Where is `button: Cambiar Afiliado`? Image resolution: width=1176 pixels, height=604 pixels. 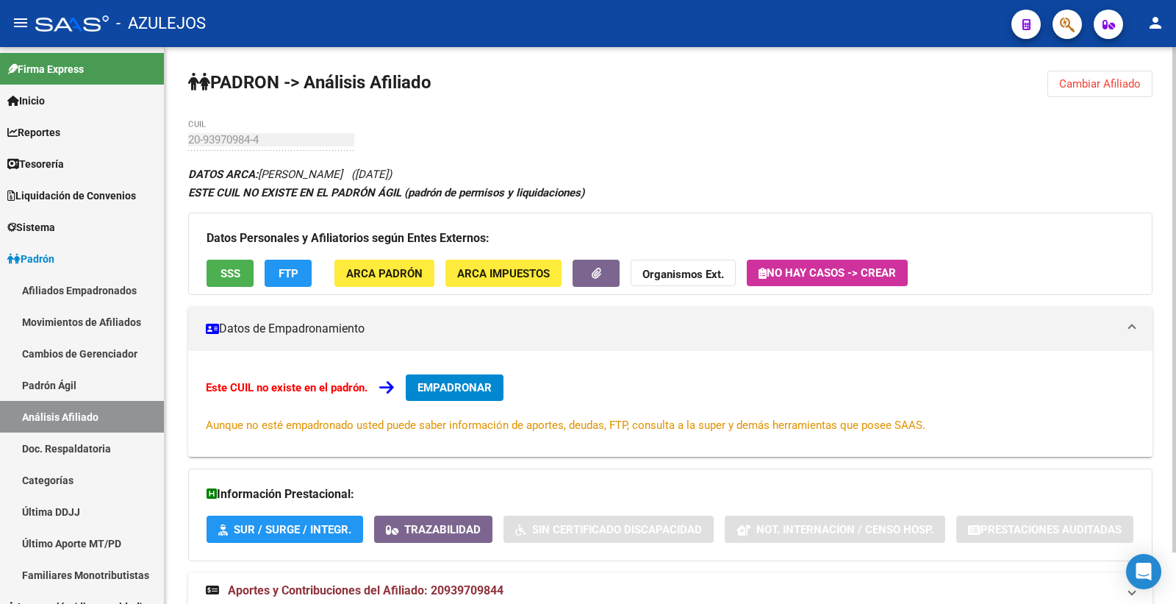
button: Cambiar Afiliado is located at coordinates (1100, 84).